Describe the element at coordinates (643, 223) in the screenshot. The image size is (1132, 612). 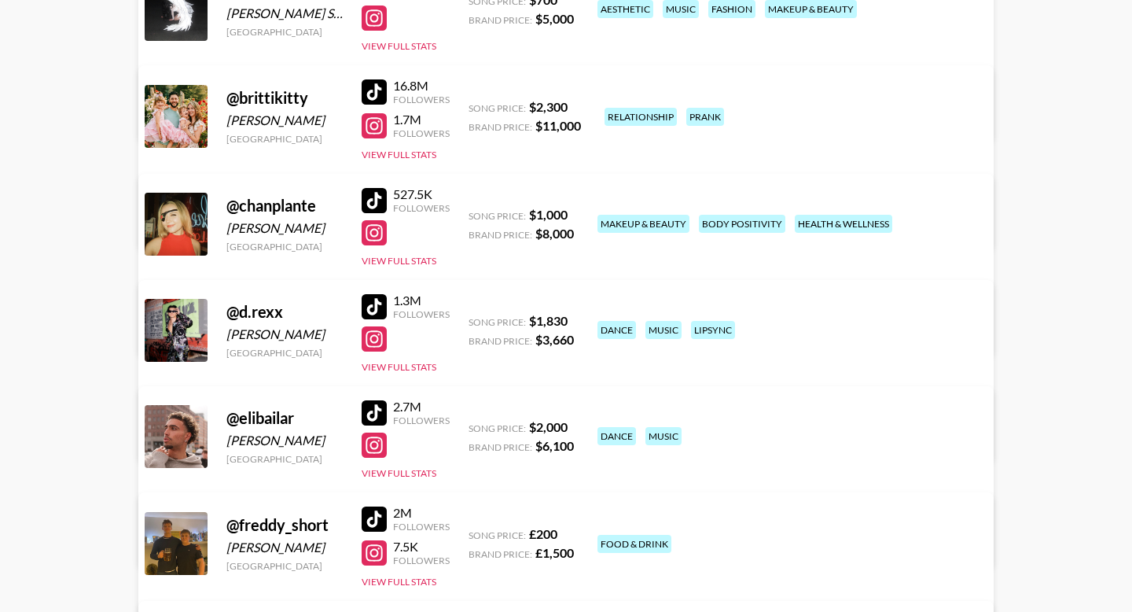
I see `div: makeup & beauty` at that location.